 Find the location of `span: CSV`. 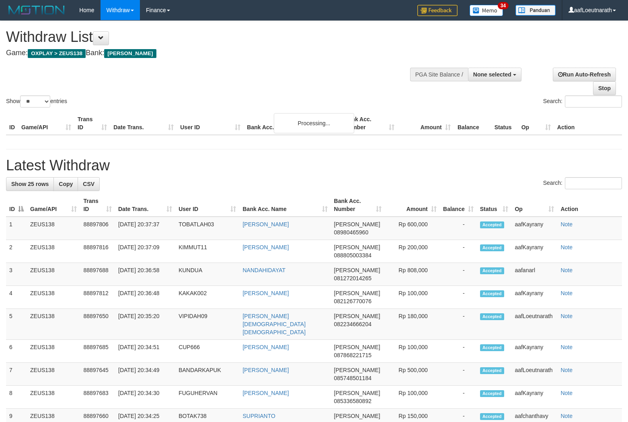

span: CSV is located at coordinates (89, 184).